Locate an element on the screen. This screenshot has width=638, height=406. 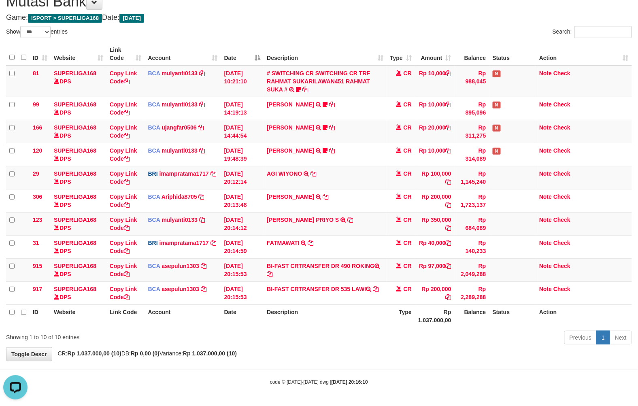
td: Rp 311,275 is located at coordinates (472, 131).